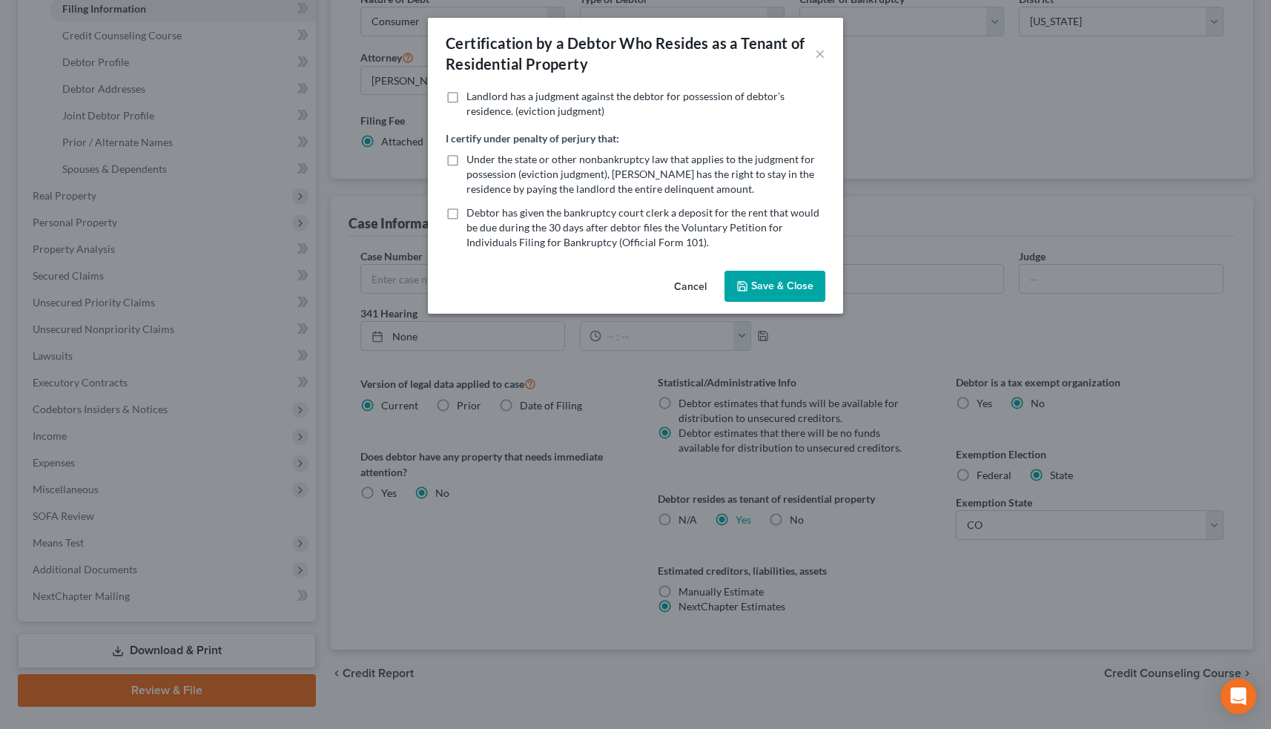  I want to click on div: Certification by a Debtor Who Resides as a Tenant of Residential Property, so click(630, 53).